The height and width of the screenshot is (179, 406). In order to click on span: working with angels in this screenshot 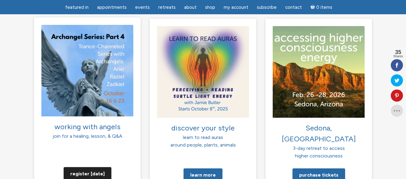, I will do `click(87, 127)`.